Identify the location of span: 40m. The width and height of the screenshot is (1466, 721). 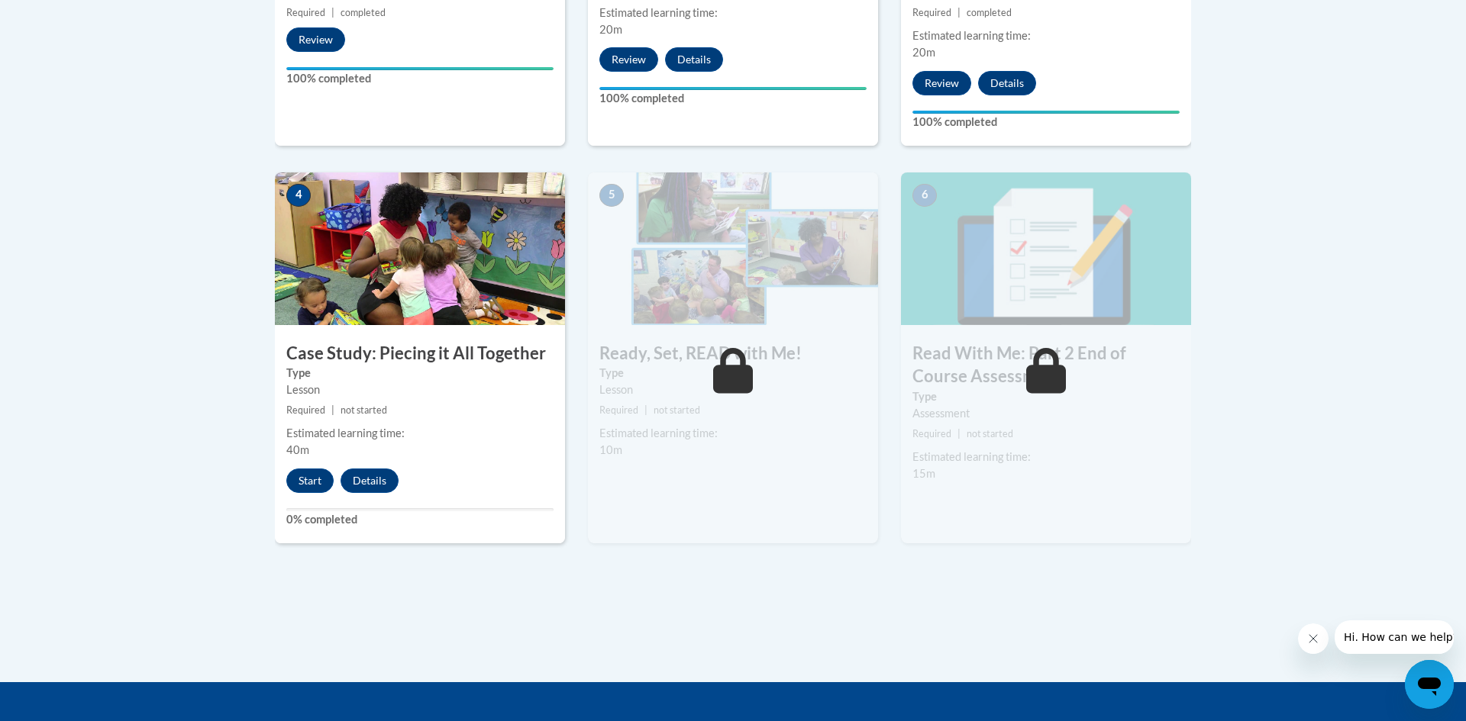
(298, 450).